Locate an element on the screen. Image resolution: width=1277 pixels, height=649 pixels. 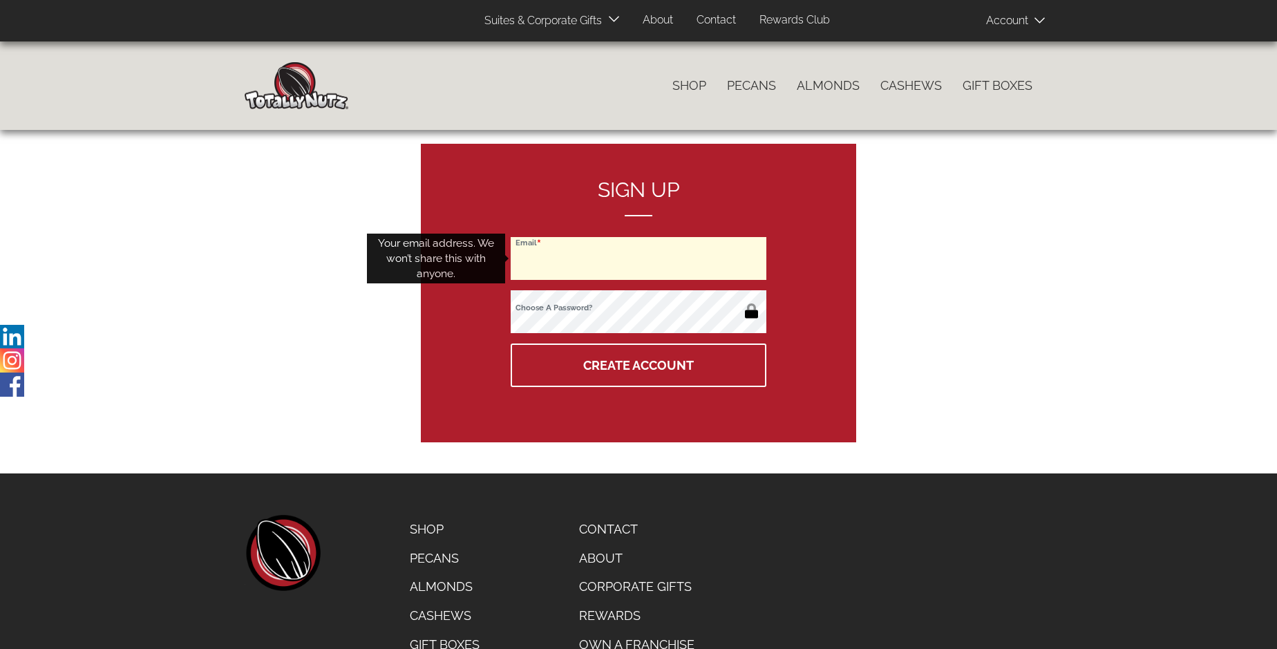
input: Email is located at coordinates (639, 258).